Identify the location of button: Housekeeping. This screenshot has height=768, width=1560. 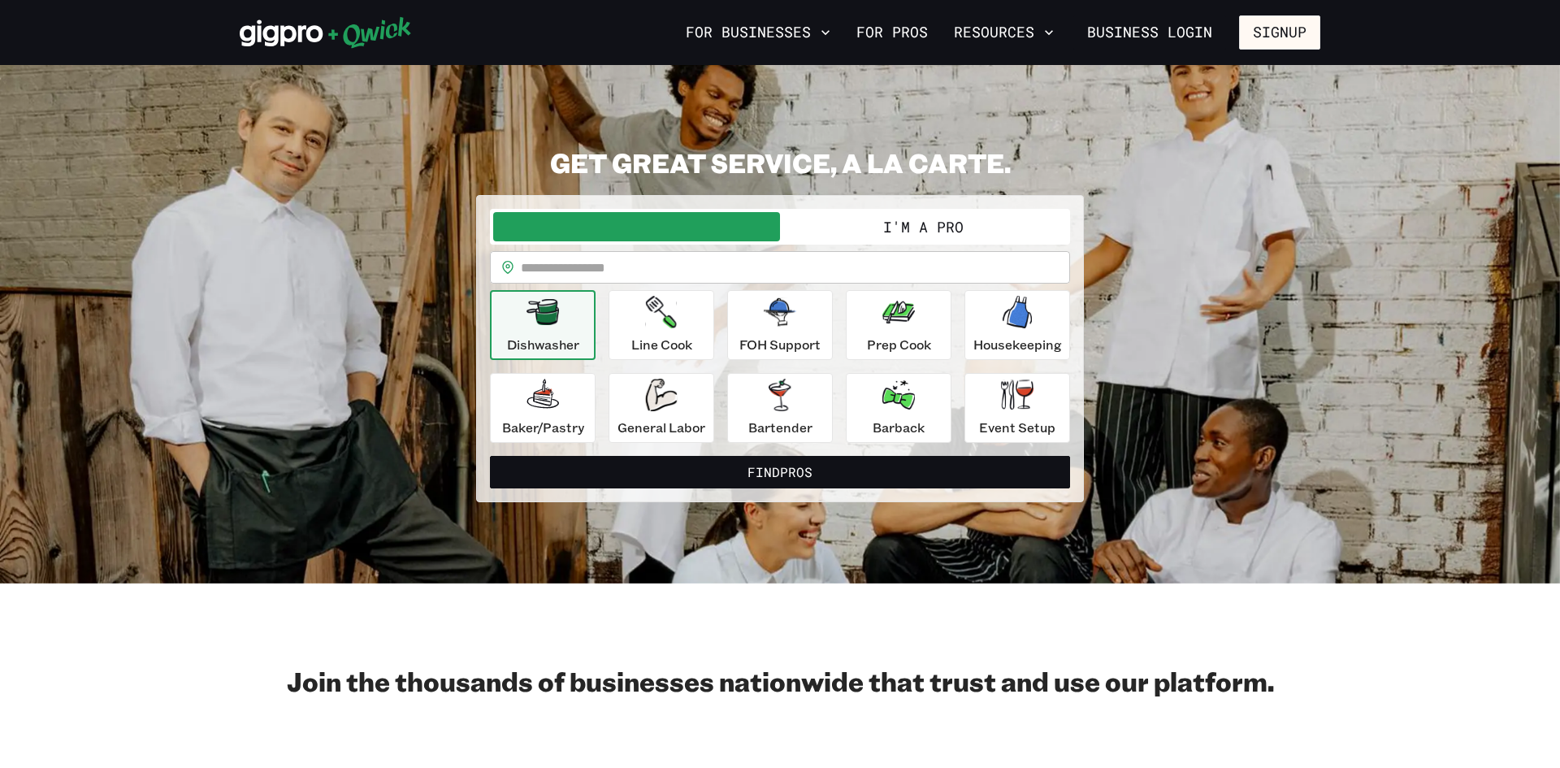
(1018, 325).